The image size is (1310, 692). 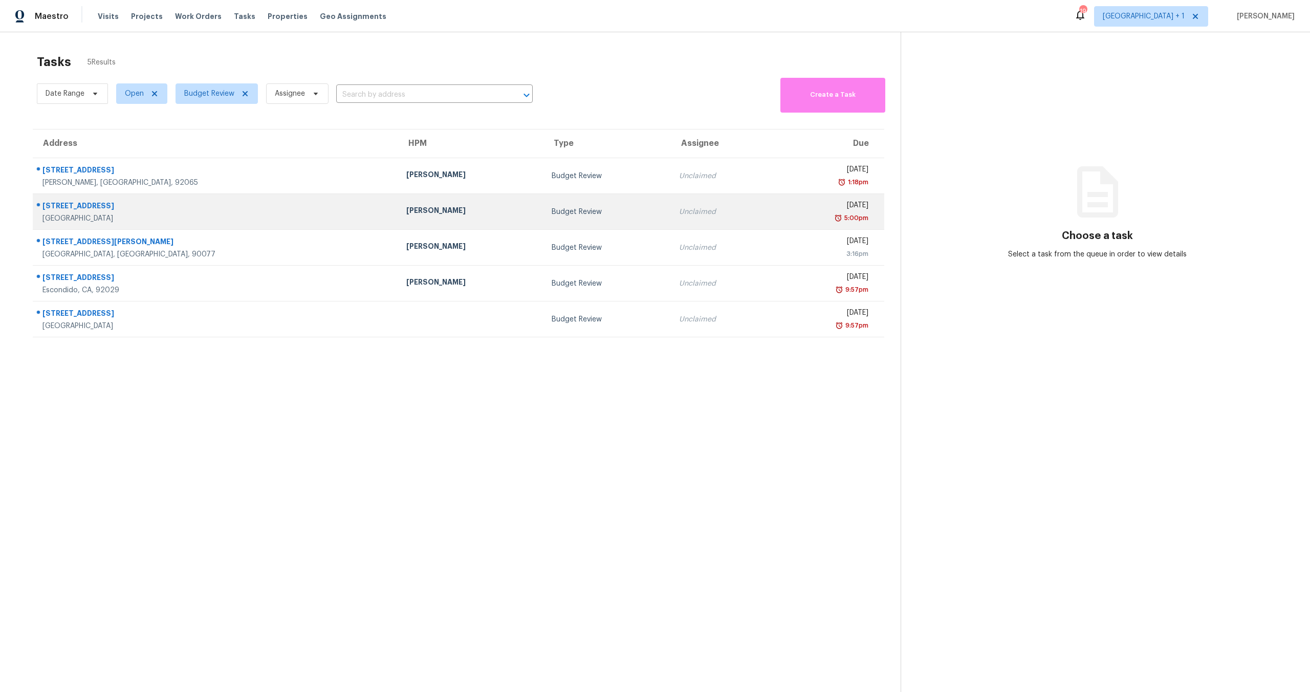 What do you see at coordinates (353, 16) in the screenshot?
I see `span: Geo Assignments` at bounding box center [353, 16].